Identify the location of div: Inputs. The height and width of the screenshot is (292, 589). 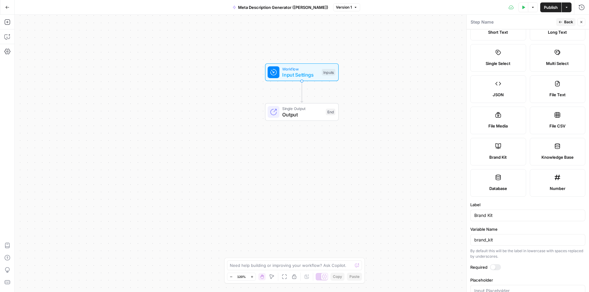
(329, 72).